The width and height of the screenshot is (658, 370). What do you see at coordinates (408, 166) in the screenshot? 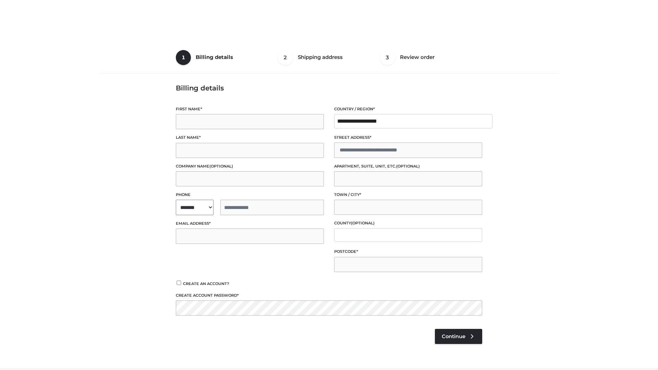
I see `label: Apartment, suite, unit, etc.` at bounding box center [408, 166].